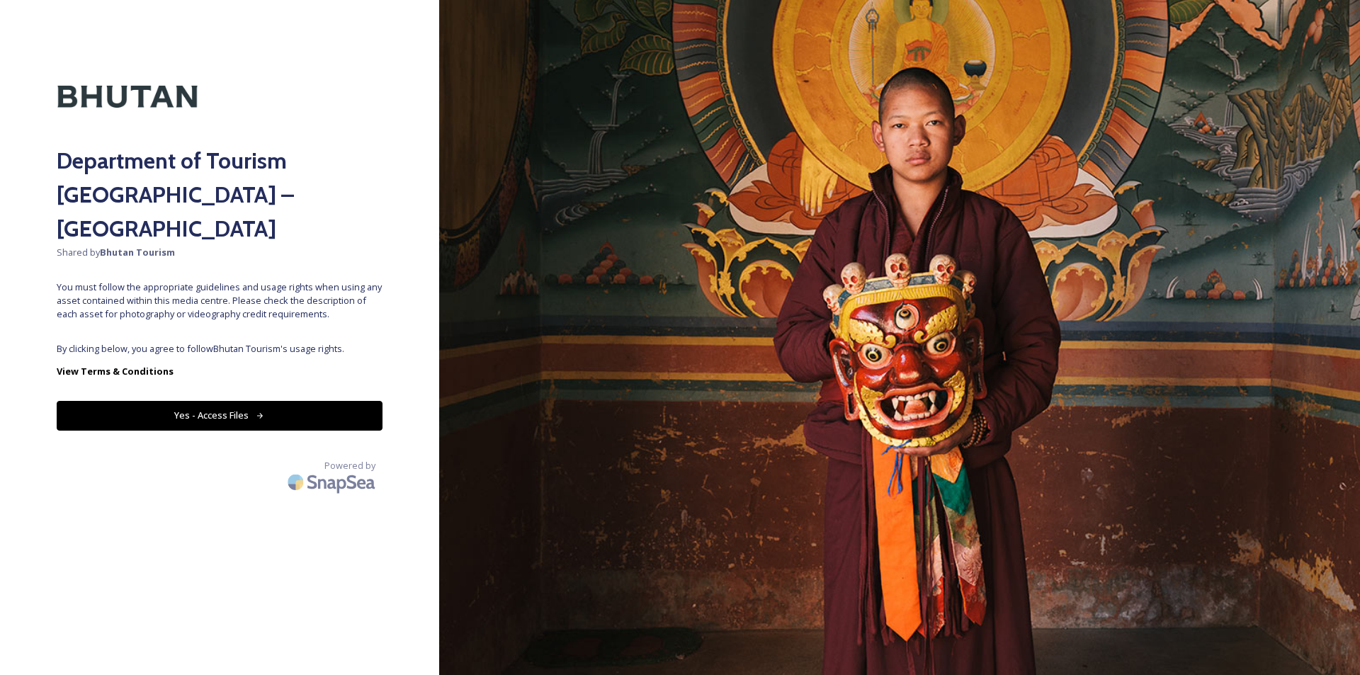 The width and height of the screenshot is (1360, 675). What do you see at coordinates (350, 465) in the screenshot?
I see `span: Powered by` at bounding box center [350, 465].